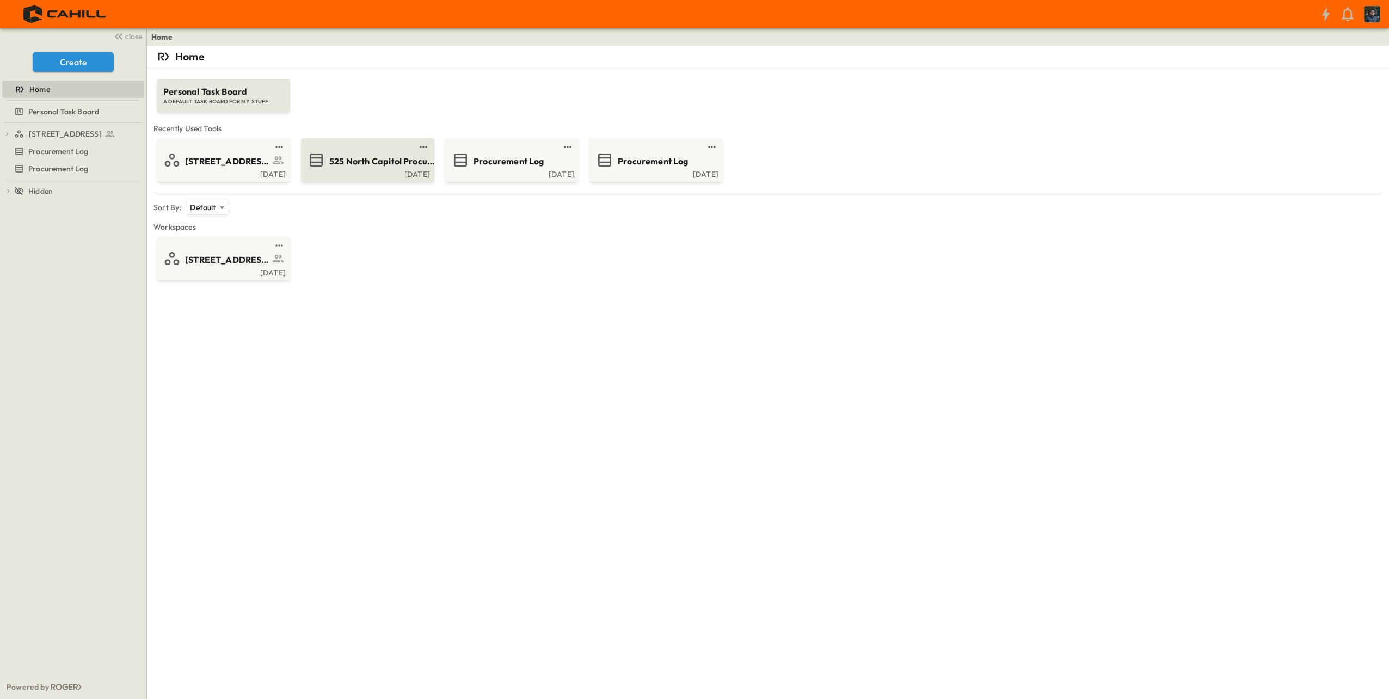 The height and width of the screenshot is (699, 1389). What do you see at coordinates (73, 112) in the screenshot?
I see `div: Personal Task Boardtest` at bounding box center [73, 112].